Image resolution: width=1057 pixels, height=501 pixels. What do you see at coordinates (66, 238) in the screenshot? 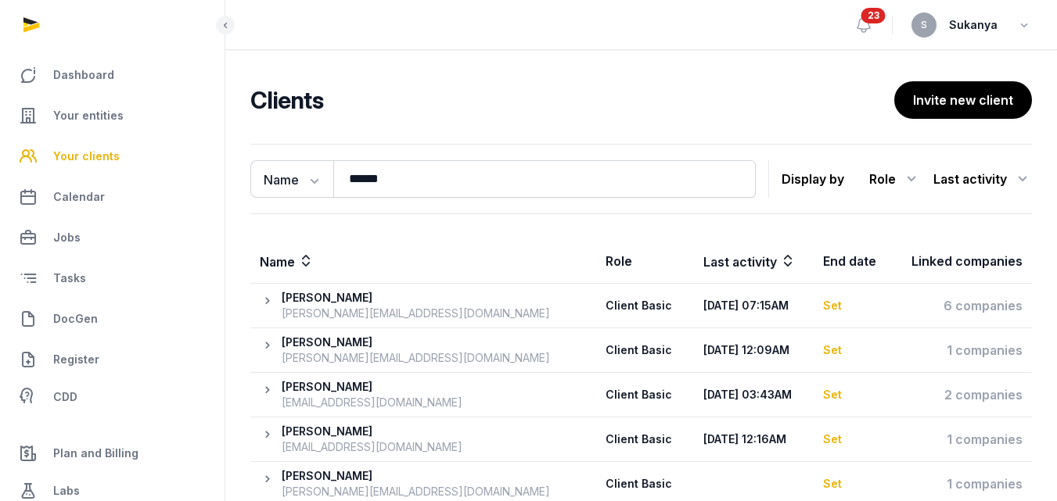
I see `span: Jobs` at bounding box center [66, 238].